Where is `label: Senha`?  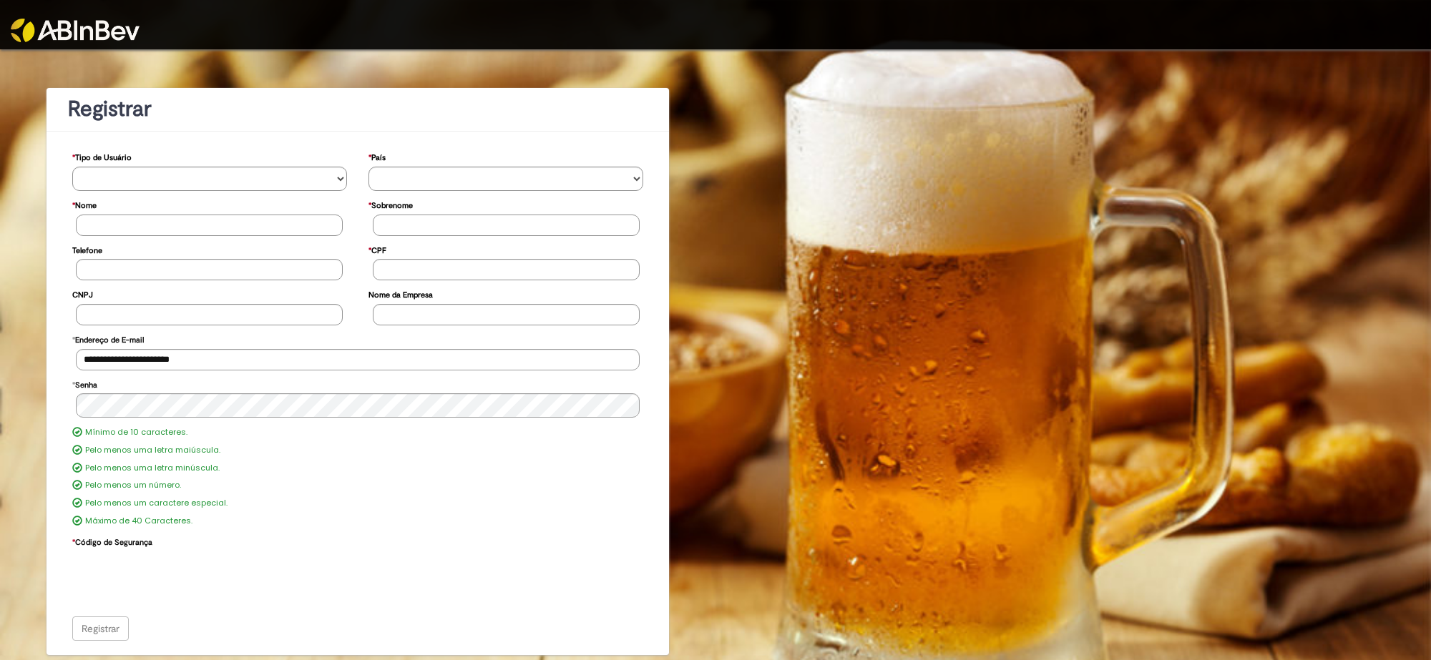
label: Senha is located at coordinates (84, 384).